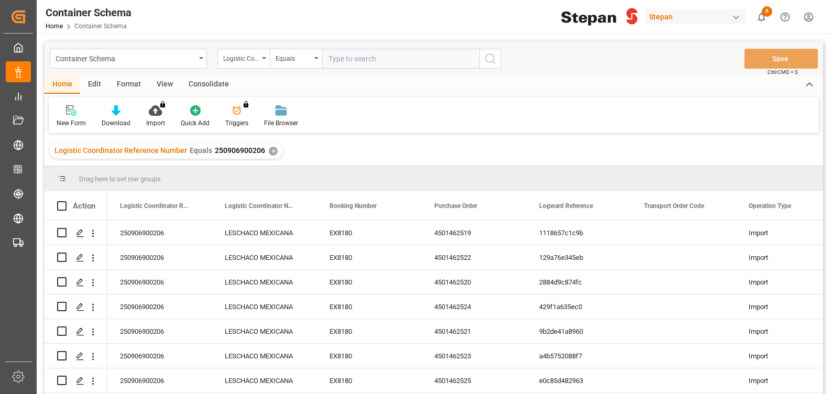 The height and width of the screenshot is (394, 833). What do you see at coordinates (116, 123) in the screenshot?
I see `div: Download` at bounding box center [116, 123].